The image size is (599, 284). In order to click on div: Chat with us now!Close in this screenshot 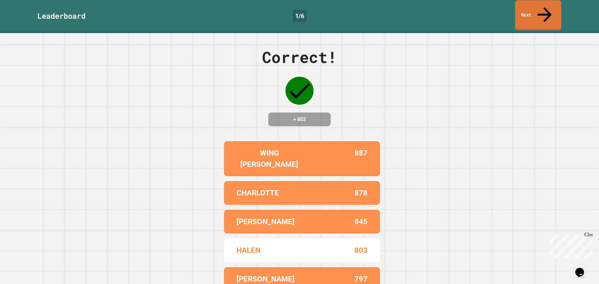, I will do `click(23, 21)`.